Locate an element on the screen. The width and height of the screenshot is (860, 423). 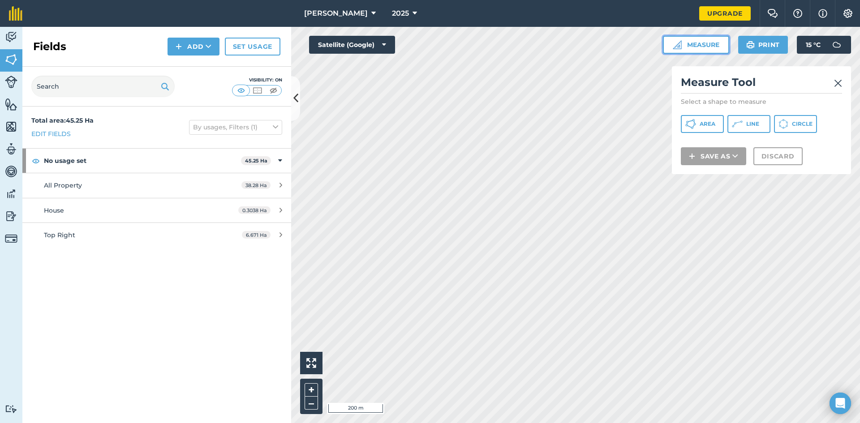
div: Visibility: On is located at coordinates (257, 80).